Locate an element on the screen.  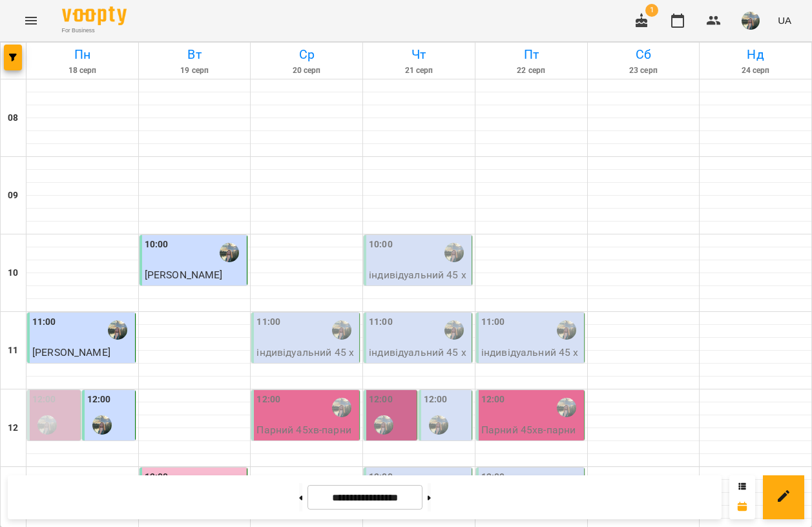
h6: 18 серп is located at coordinates (82, 70).